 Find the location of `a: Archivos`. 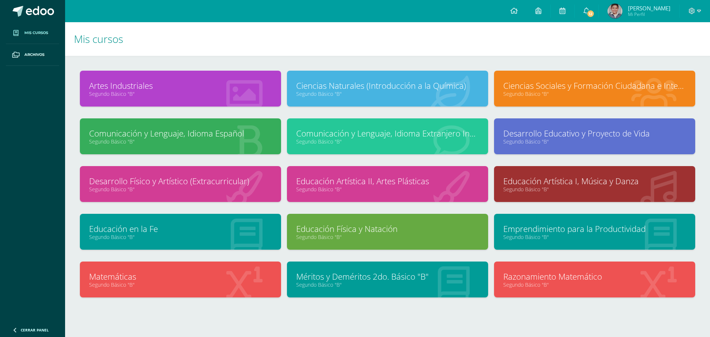

a: Archivos is located at coordinates (33, 55).